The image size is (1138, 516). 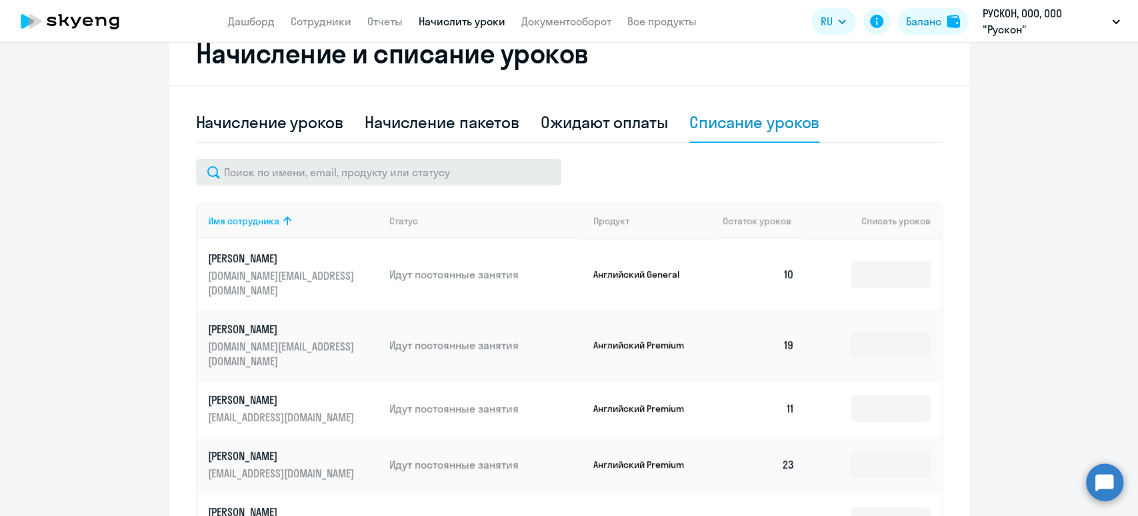 What do you see at coordinates (662, 21) in the screenshot?
I see `a: Все продукты` at bounding box center [662, 21].